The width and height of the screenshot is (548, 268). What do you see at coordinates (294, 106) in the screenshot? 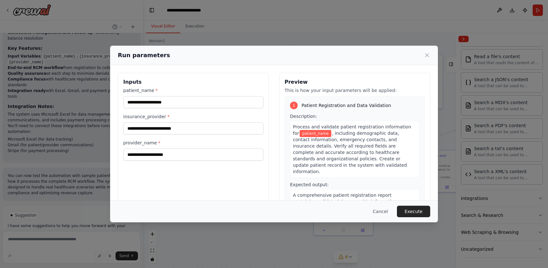
I see `div: 1` at bounding box center [294, 106].